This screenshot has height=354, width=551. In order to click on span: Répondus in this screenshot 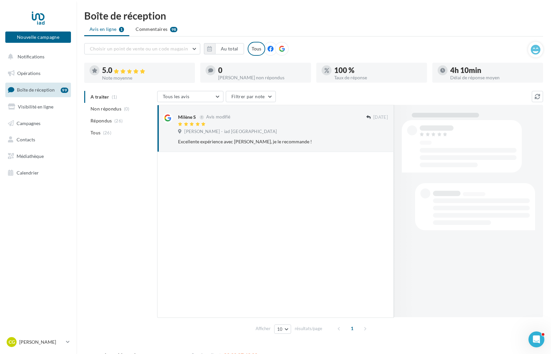, I will do `click(101, 121)`.